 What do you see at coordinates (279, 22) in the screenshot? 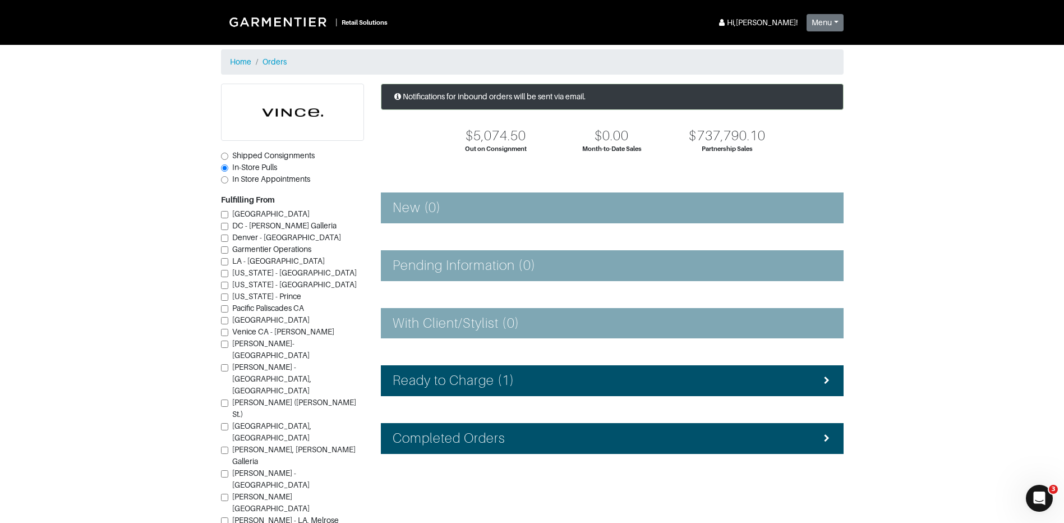
I see `img: Garmentier` at bounding box center [279, 22].